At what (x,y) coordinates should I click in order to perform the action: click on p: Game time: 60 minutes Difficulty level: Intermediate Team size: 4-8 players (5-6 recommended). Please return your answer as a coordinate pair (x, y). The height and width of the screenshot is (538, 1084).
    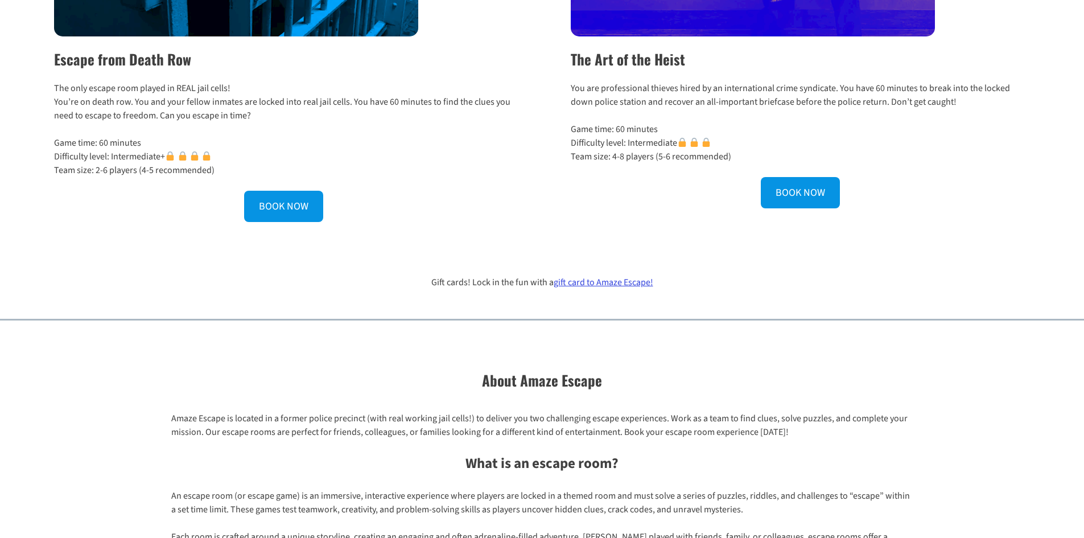
    Looking at the image, I should click on (800, 143).